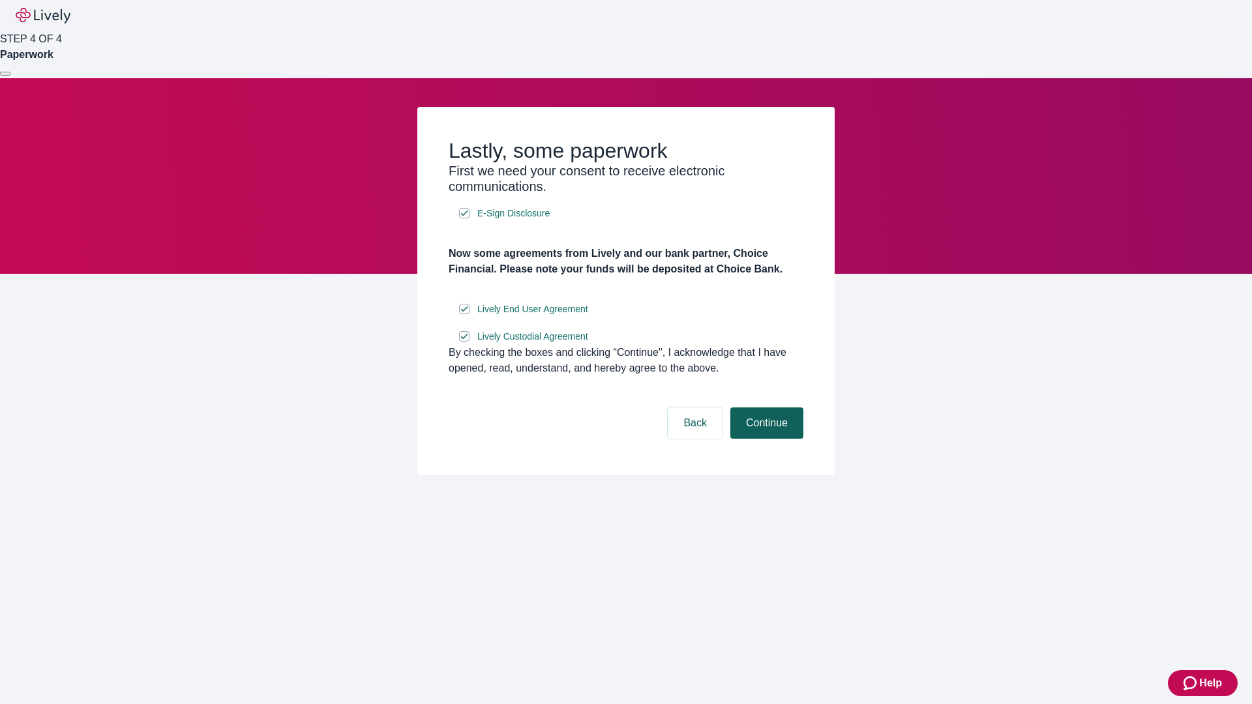 Image resolution: width=1252 pixels, height=704 pixels. What do you see at coordinates (533, 337) in the screenshot?
I see `span: Lively Custodial Agreement` at bounding box center [533, 337].